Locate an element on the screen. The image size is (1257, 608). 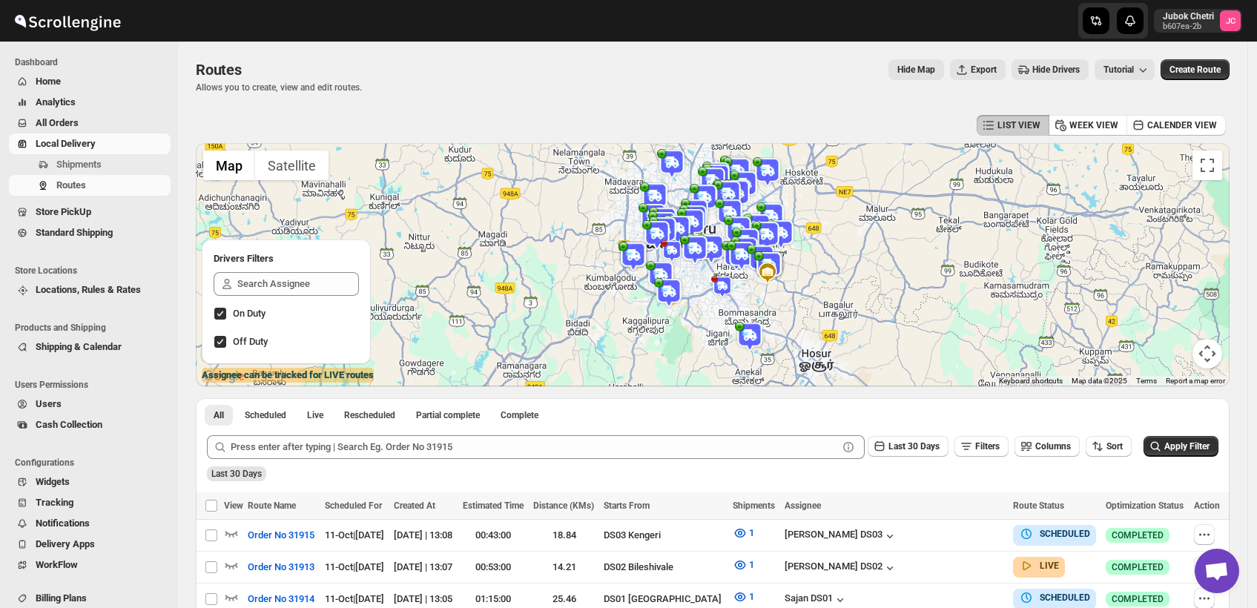
div: 01:15:00 is located at coordinates (493, 599).